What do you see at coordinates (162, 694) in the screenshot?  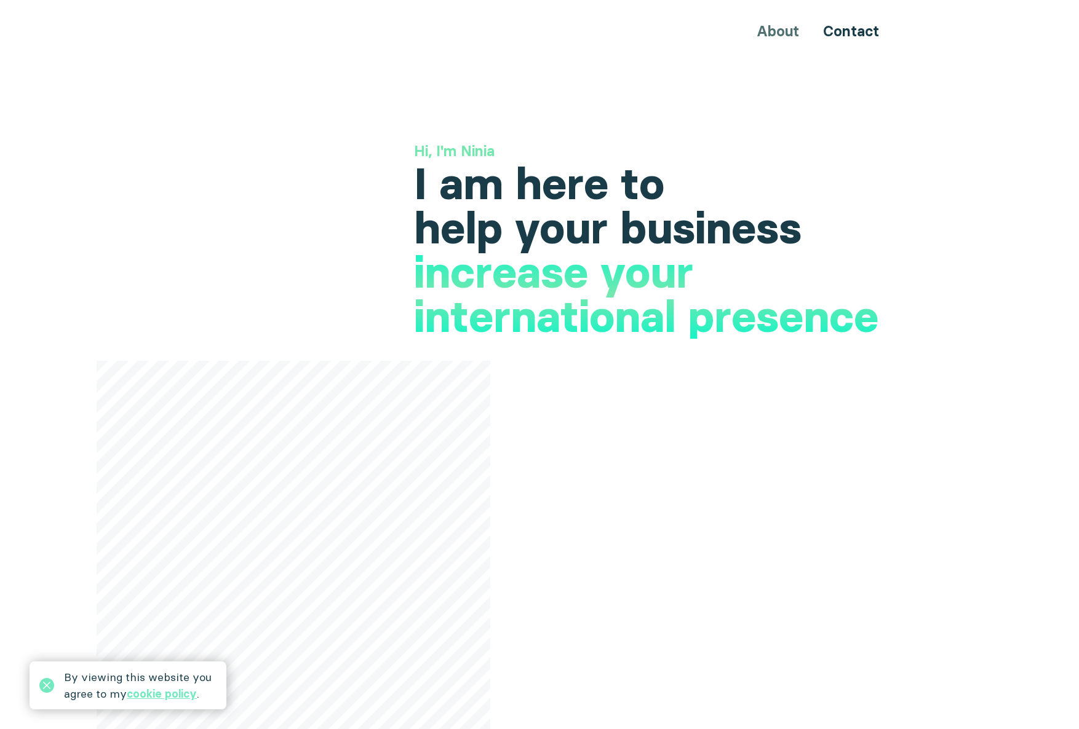 I see `a: cookie policy` at bounding box center [162, 694].